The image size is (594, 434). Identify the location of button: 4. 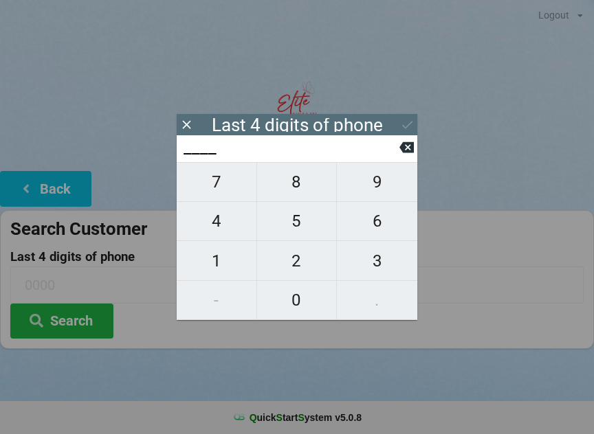
(216, 221).